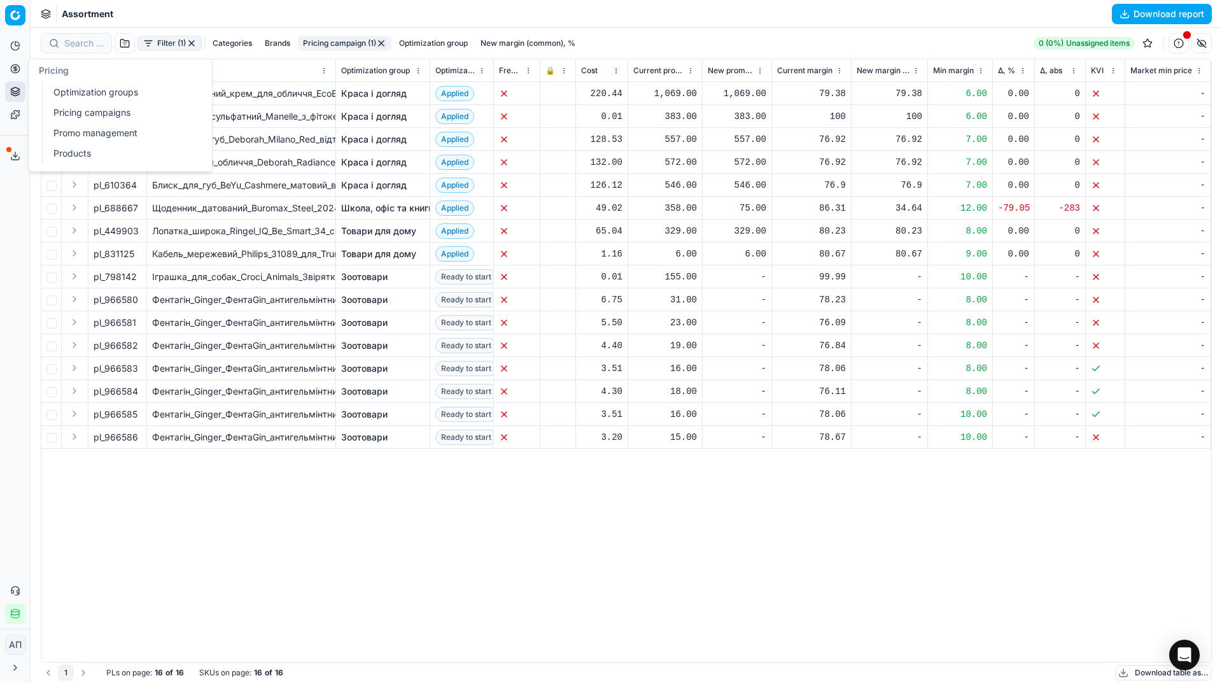 Image resolution: width=1222 pixels, height=683 pixels. Describe the element at coordinates (122, 113) in the screenshot. I see `a: Pricing campaigns` at that location.